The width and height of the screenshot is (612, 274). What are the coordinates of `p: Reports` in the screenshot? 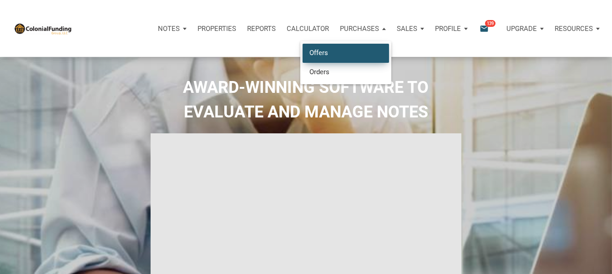 It's located at (261, 29).